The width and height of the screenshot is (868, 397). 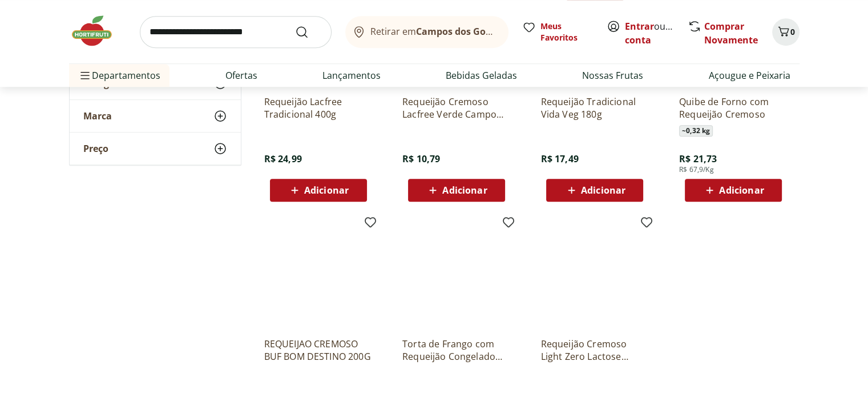 What do you see at coordinates (595, 274) in the screenshot?
I see `img: Requeijão Cremoso Light Zero Lactose Tirolez 200g` at bounding box center [595, 274].